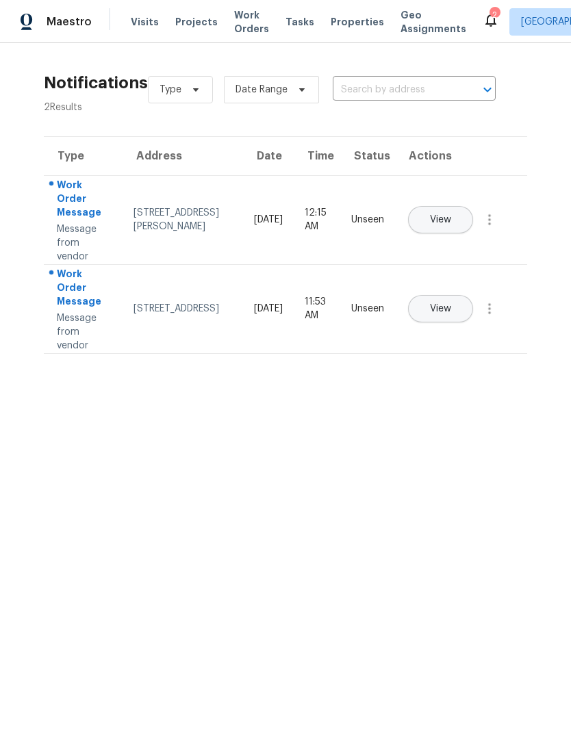  Describe the element at coordinates (83, 156) in the screenshot. I see `th: Type` at that location.